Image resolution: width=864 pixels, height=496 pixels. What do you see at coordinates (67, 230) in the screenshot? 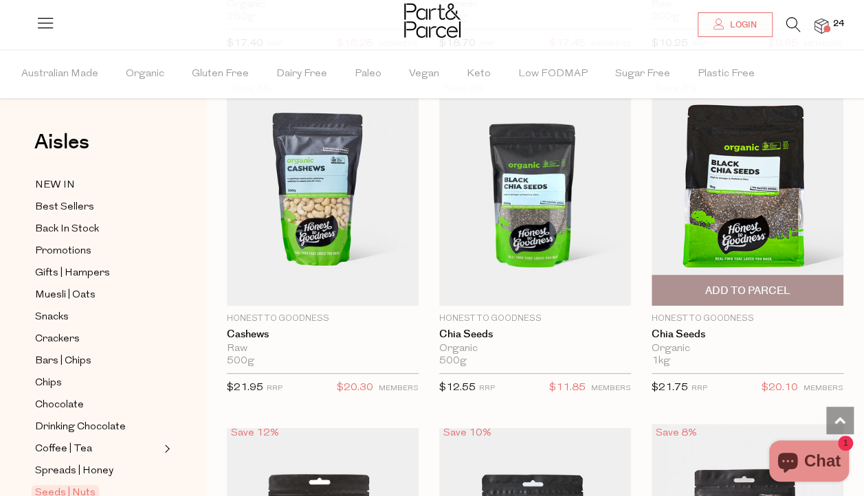
I see `span: Back In Stock` at bounding box center [67, 230].